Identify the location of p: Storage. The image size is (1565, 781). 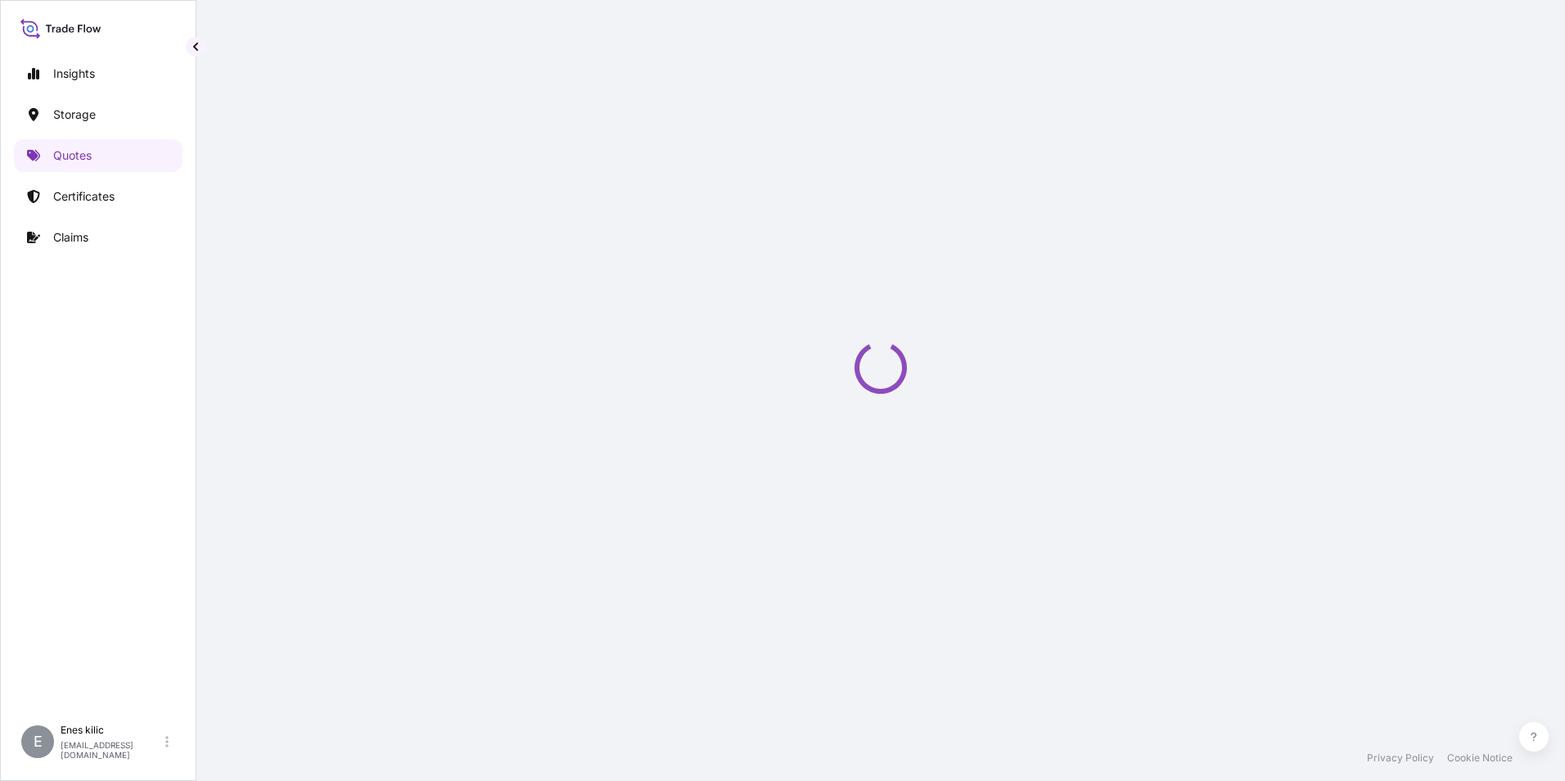
(74, 115).